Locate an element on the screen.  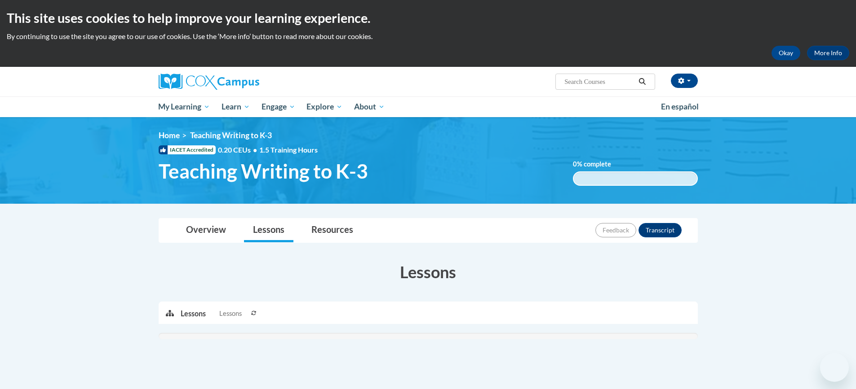
span: About is located at coordinates (369, 107).